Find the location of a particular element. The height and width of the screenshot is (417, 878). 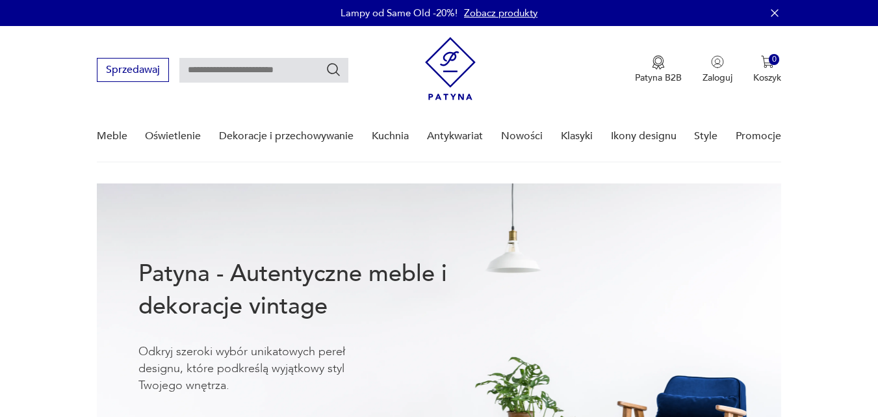

button: Zaloguj is located at coordinates (718, 70).